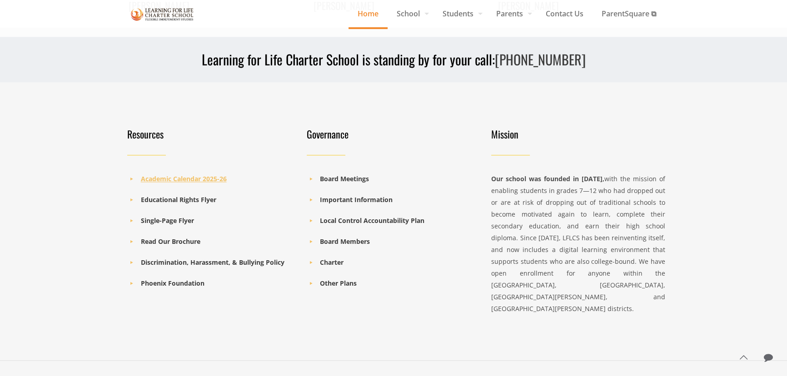  What do you see at coordinates (391, 134) in the screenshot?
I see `h4: Governance` at bounding box center [391, 134].